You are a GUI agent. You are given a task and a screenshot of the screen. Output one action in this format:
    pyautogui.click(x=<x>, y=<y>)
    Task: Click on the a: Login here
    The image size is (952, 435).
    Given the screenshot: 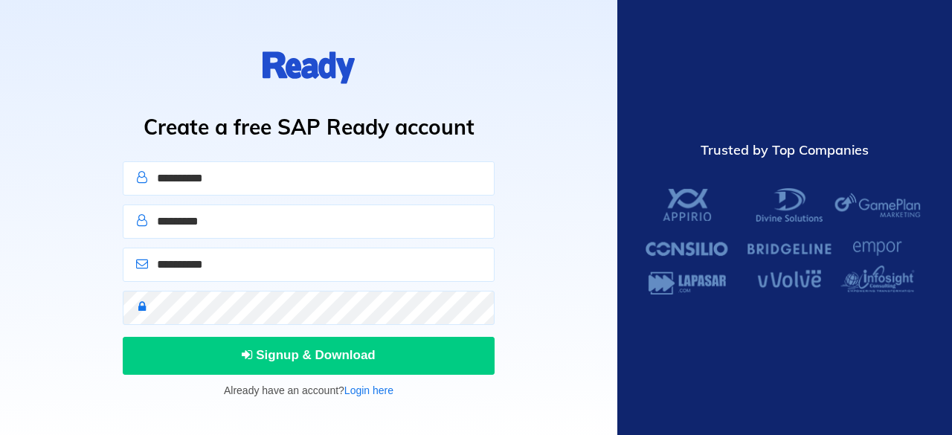 What is the action you would take?
    pyautogui.click(x=369, y=390)
    